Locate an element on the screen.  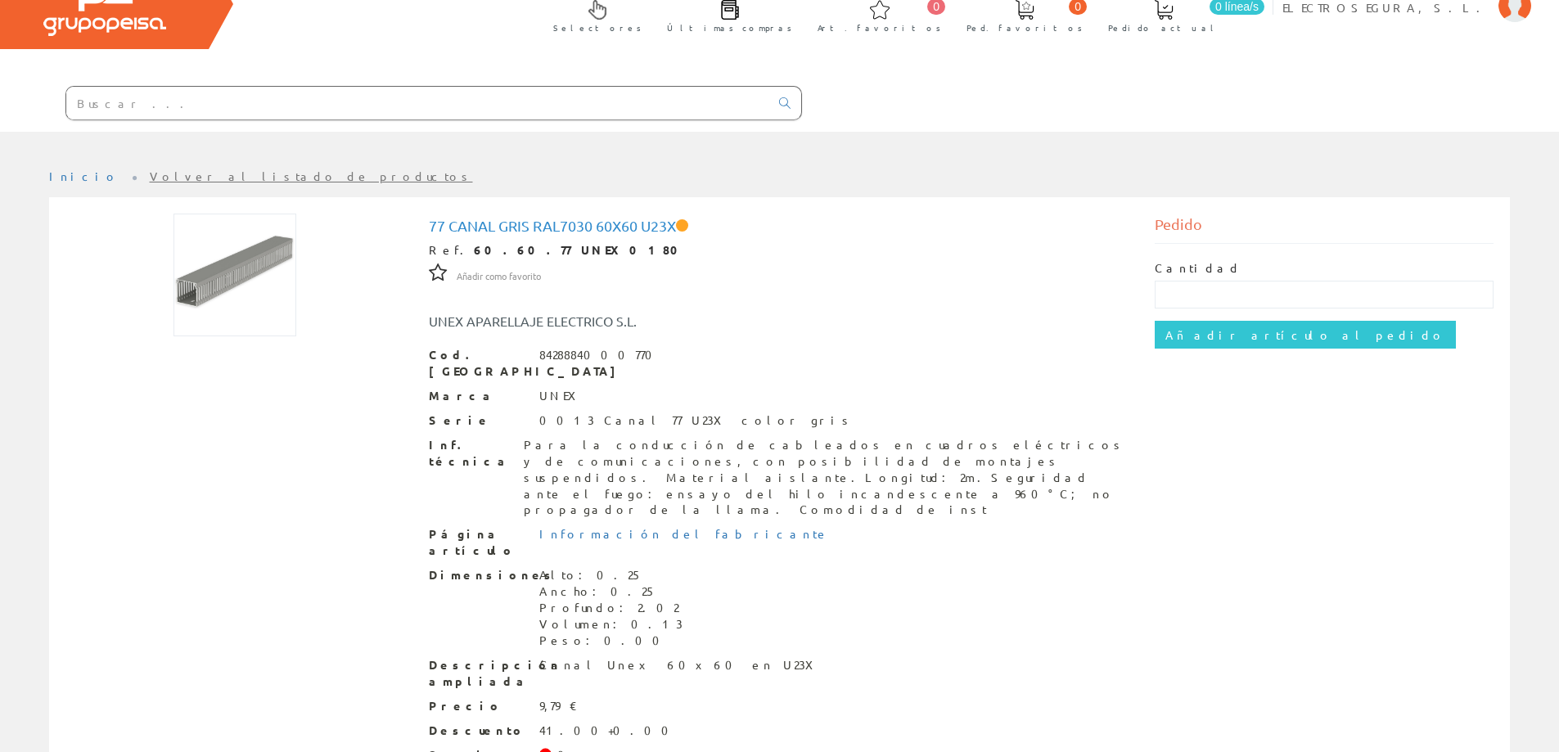
div: Alto: 0.25 is located at coordinates (611, 575).